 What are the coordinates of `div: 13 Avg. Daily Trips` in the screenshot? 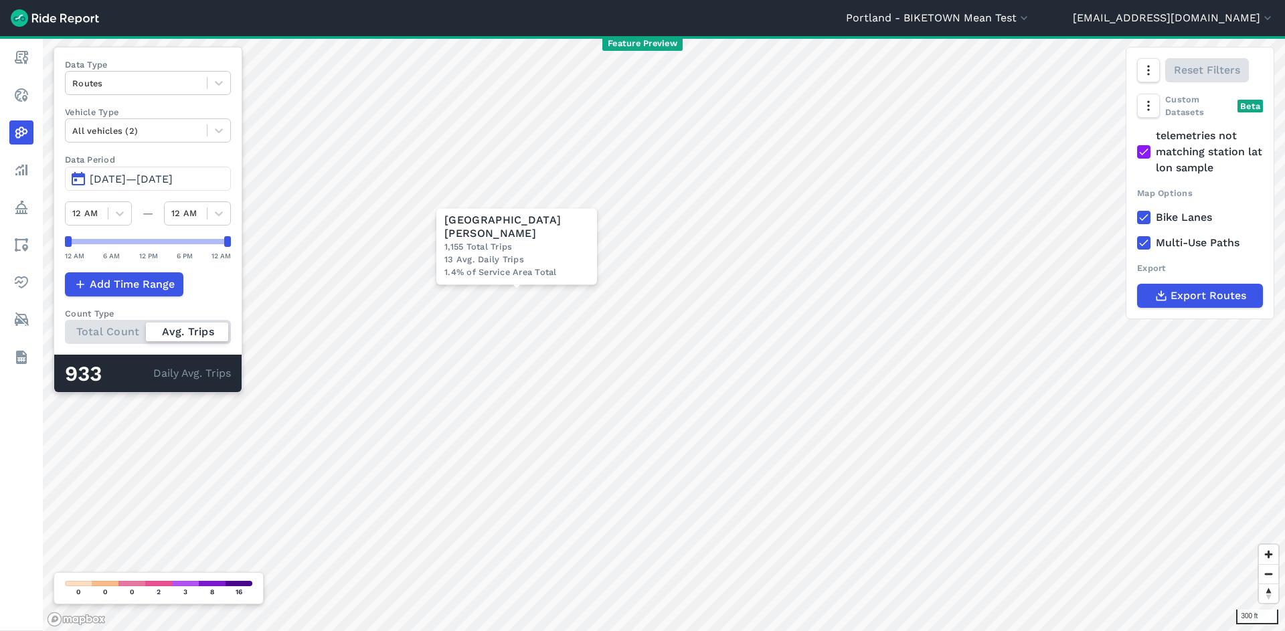 It's located at (517, 260).